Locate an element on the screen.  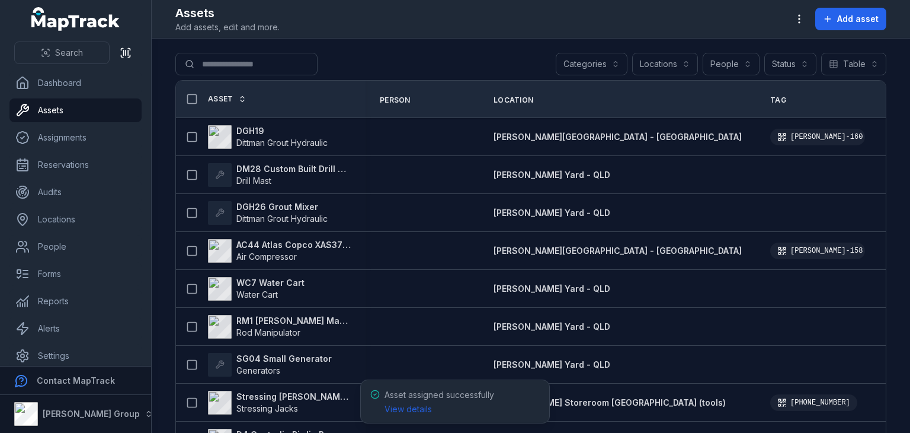
a: Assignments is located at coordinates (75, 138).